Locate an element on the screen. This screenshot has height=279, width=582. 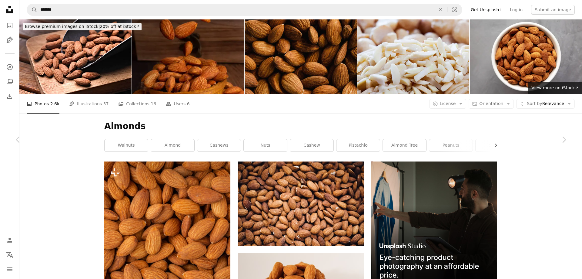
span: Orientation is located at coordinates (491, 103).